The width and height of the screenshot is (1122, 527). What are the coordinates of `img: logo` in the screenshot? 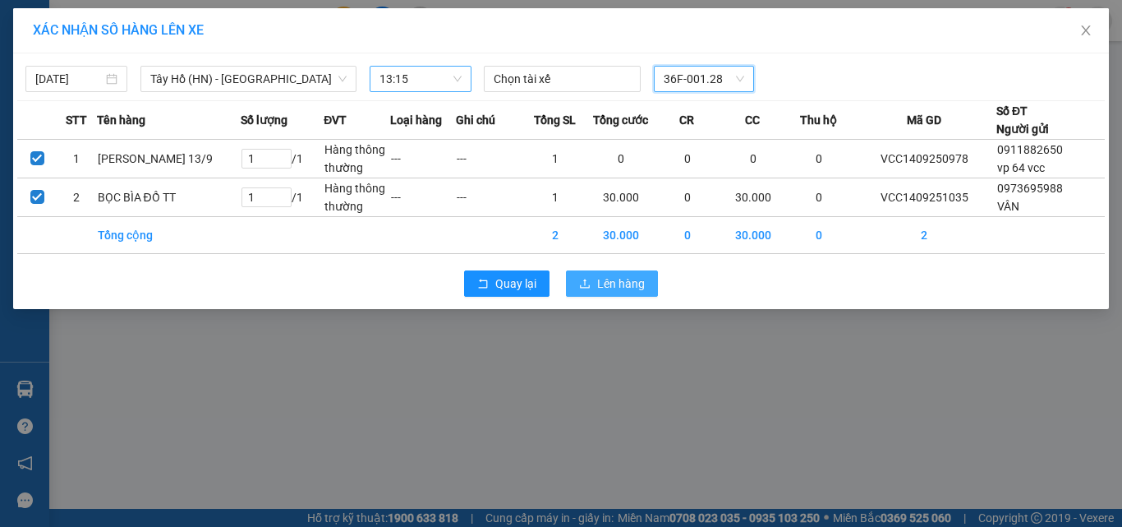 It's located at (53, 64).